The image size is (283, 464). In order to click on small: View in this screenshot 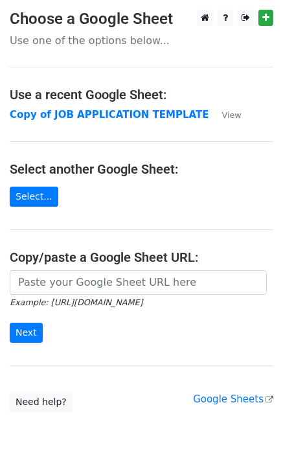, I will do `click(232, 115)`.